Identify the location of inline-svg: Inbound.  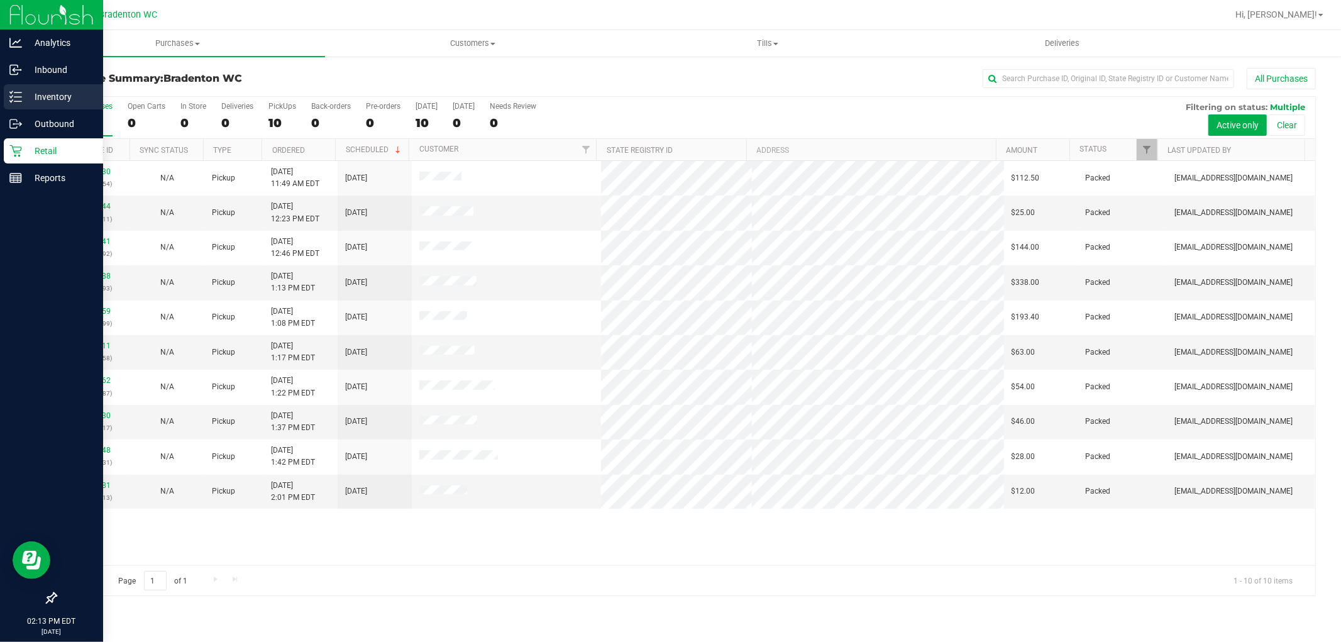
(16, 70).